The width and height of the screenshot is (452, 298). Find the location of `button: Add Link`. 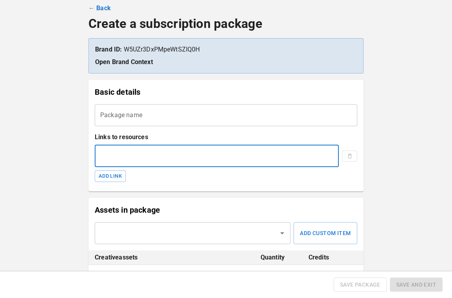

button: Add Link is located at coordinates (110, 176).